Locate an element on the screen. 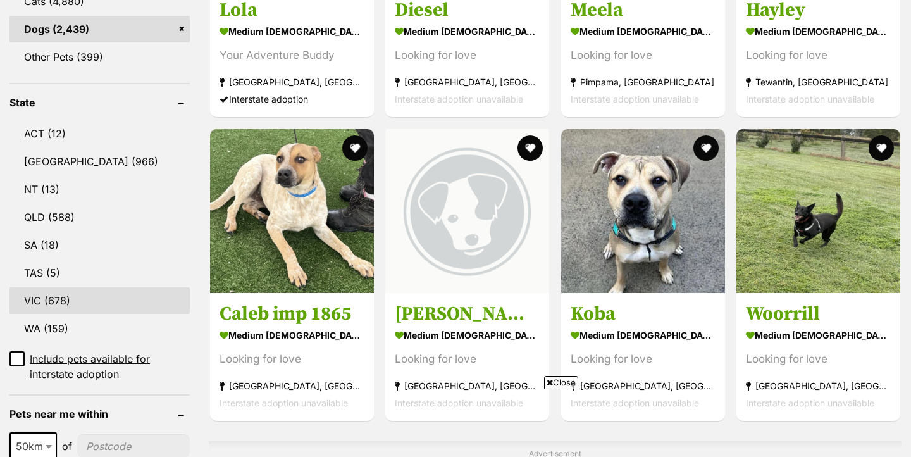 Image resolution: width=911 pixels, height=457 pixels. a: SA (18) is located at coordinates (99, 245).